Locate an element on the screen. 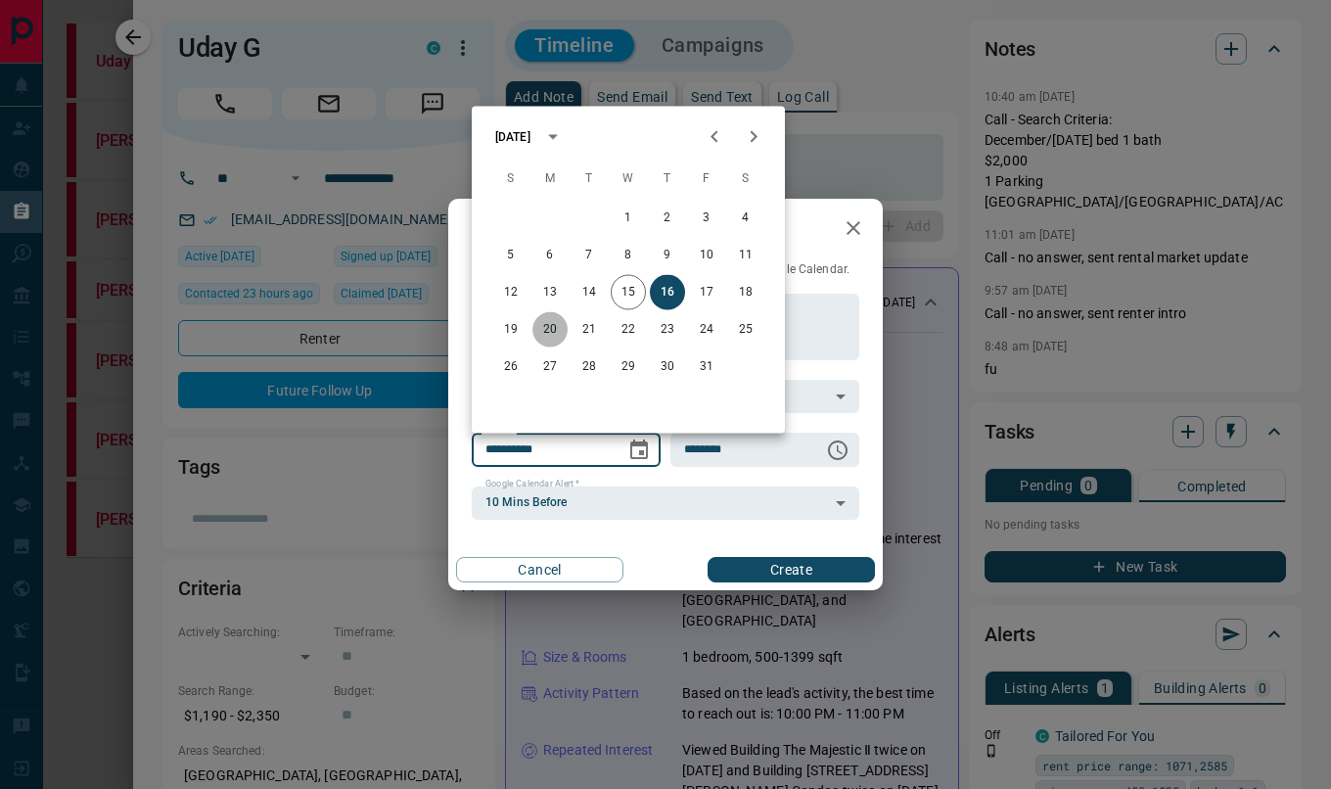 The height and width of the screenshot is (789, 1331). button: 11 is located at coordinates (746, 255).